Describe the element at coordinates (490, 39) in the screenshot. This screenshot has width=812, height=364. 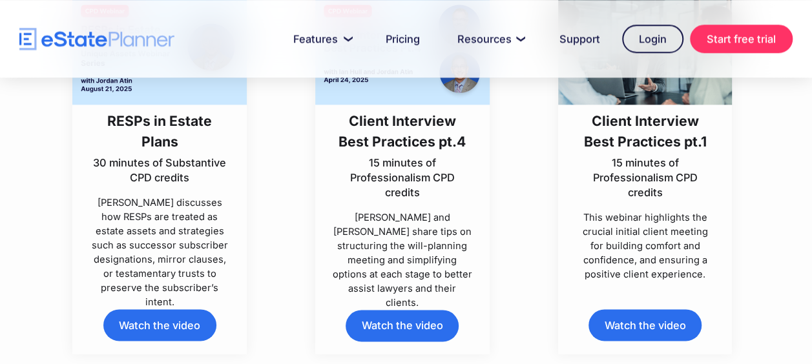
I see `a: Resources` at that location.